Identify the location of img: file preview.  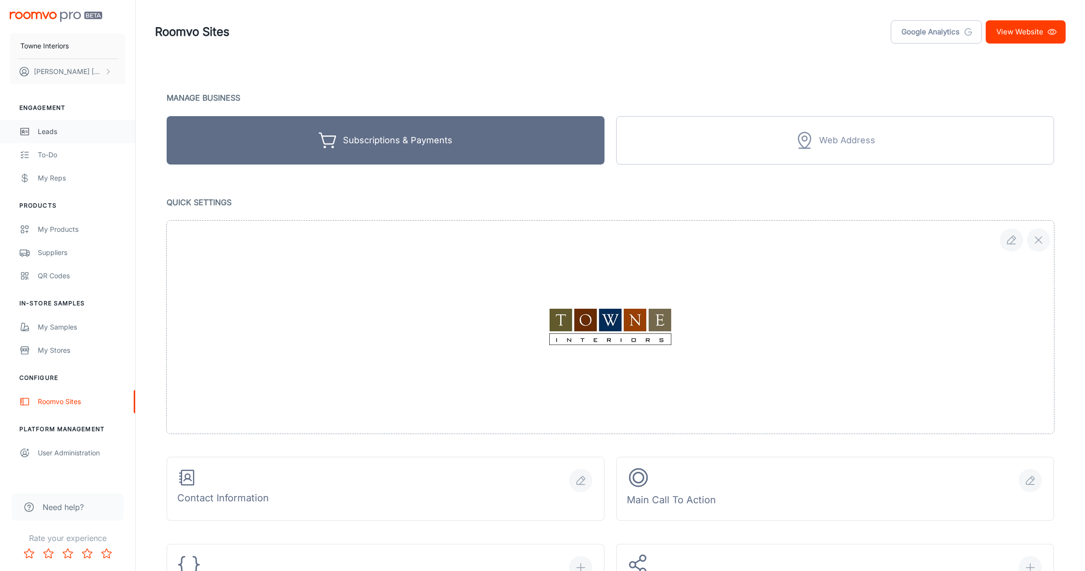
(610, 327).